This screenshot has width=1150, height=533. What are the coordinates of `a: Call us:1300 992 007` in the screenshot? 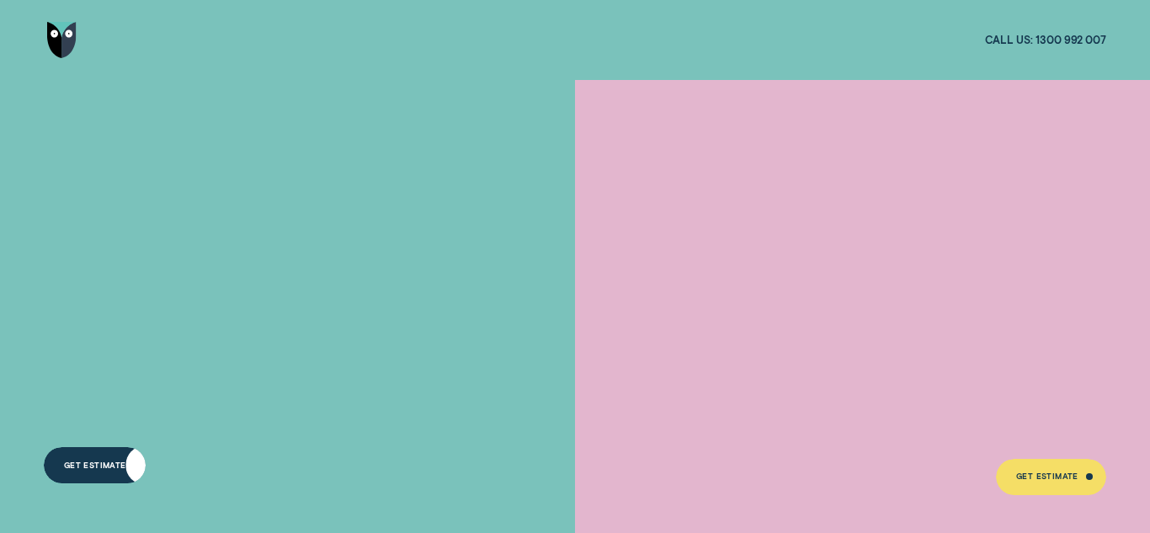 It's located at (1045, 40).